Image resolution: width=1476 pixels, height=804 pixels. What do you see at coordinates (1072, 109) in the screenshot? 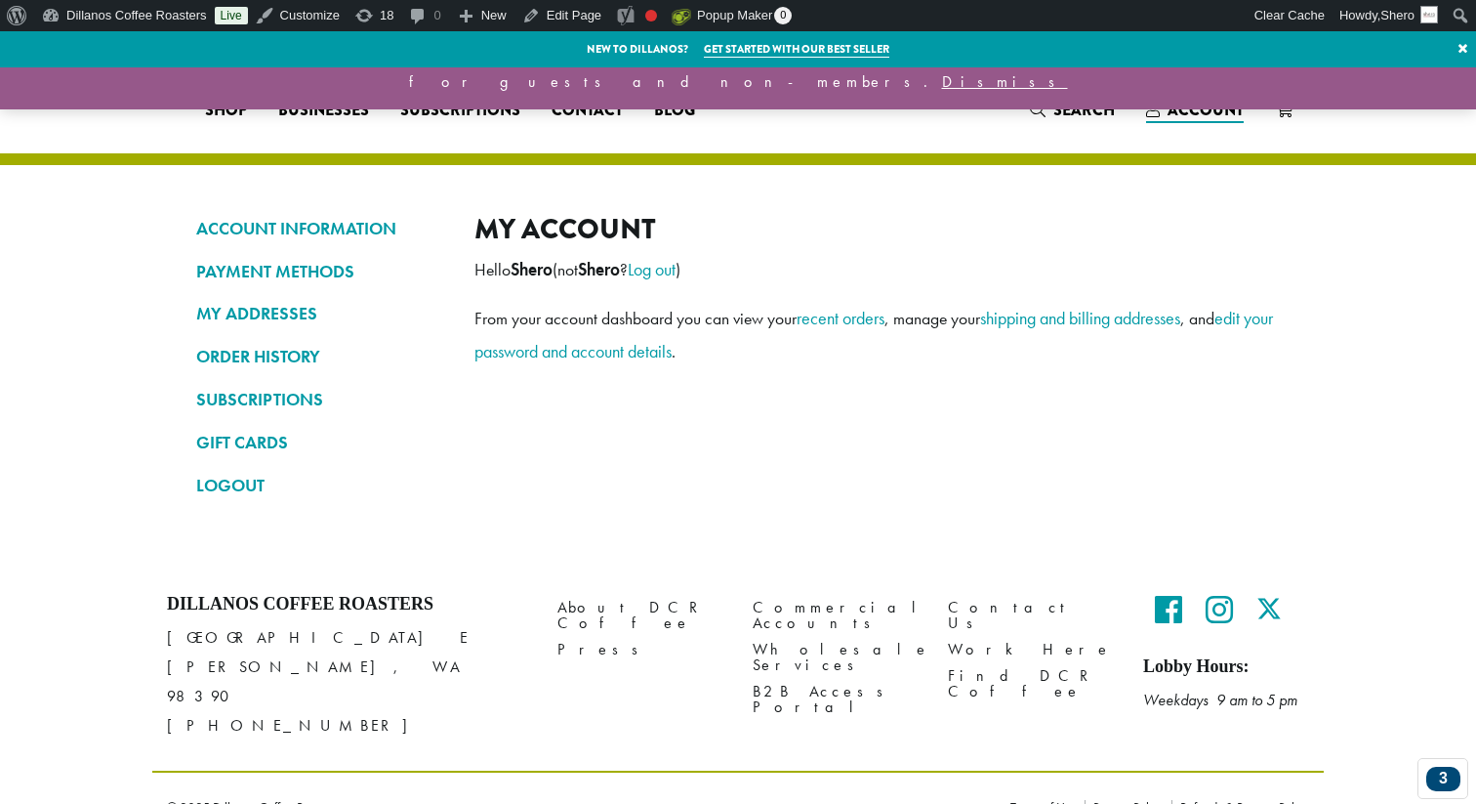
I see `a: Search` at bounding box center [1072, 109].